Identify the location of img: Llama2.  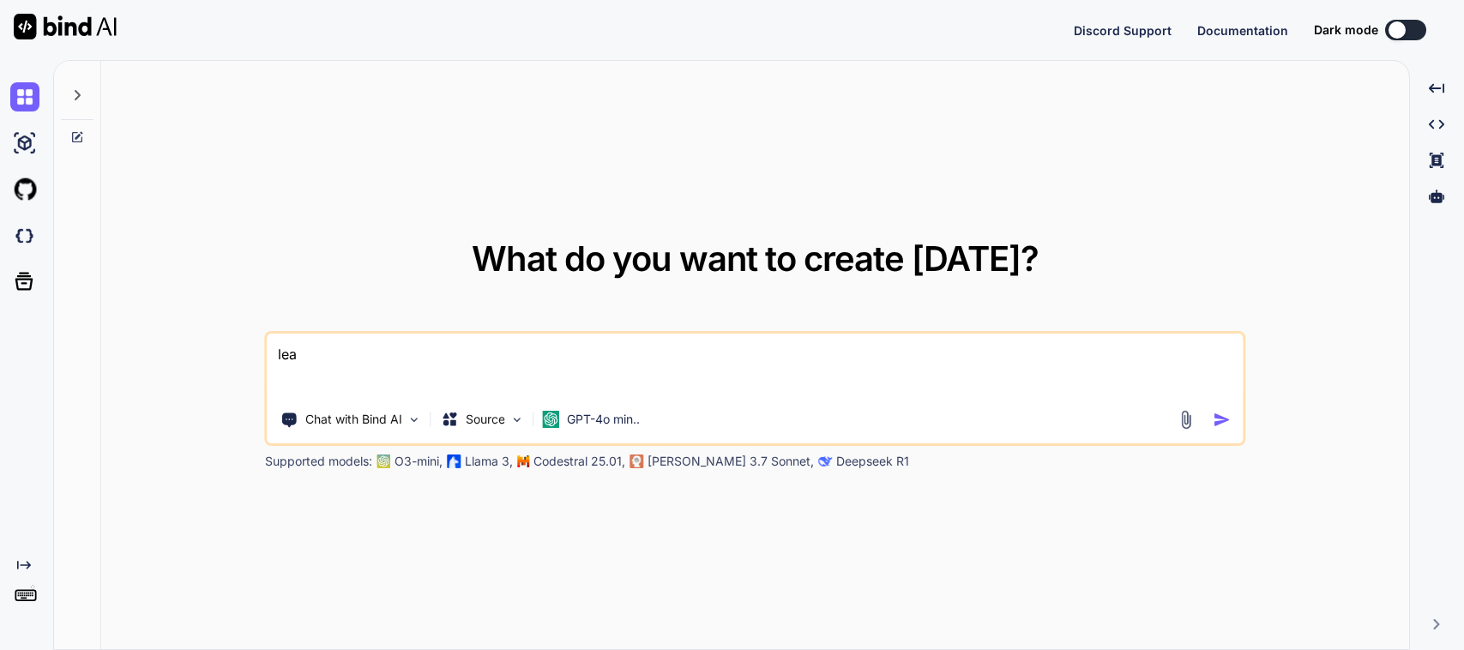
(454, 461).